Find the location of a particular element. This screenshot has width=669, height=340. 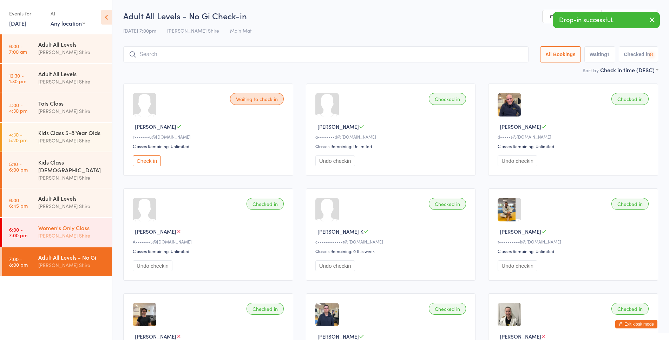

div: Tots Class is located at coordinates (72, 103).